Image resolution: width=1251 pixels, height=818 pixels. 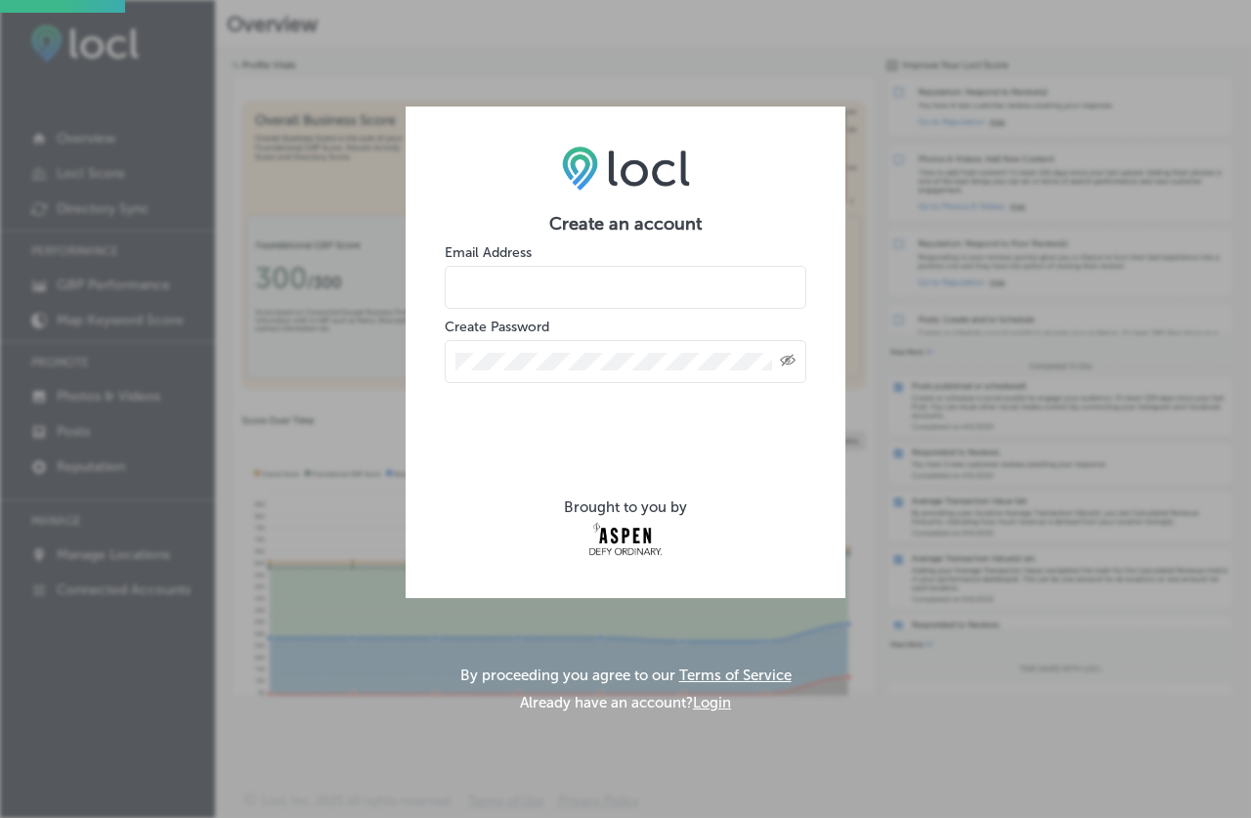 I want to click on button: Login, so click(x=711, y=703).